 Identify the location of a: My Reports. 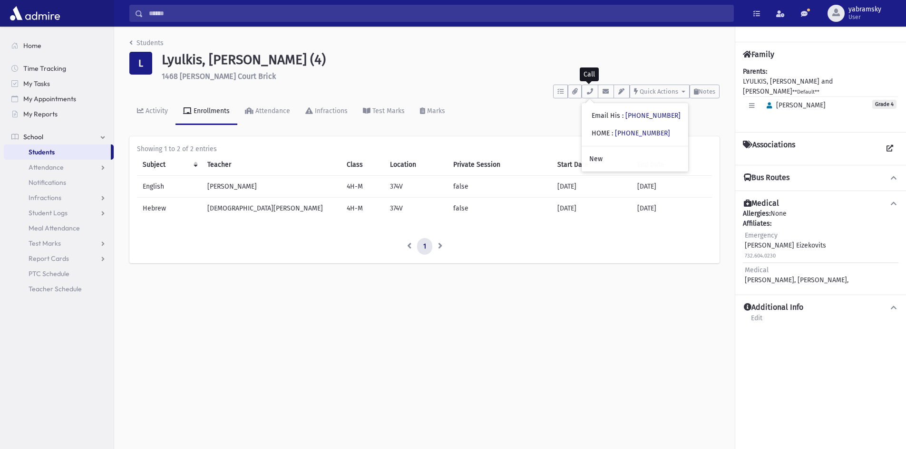
(58, 114).